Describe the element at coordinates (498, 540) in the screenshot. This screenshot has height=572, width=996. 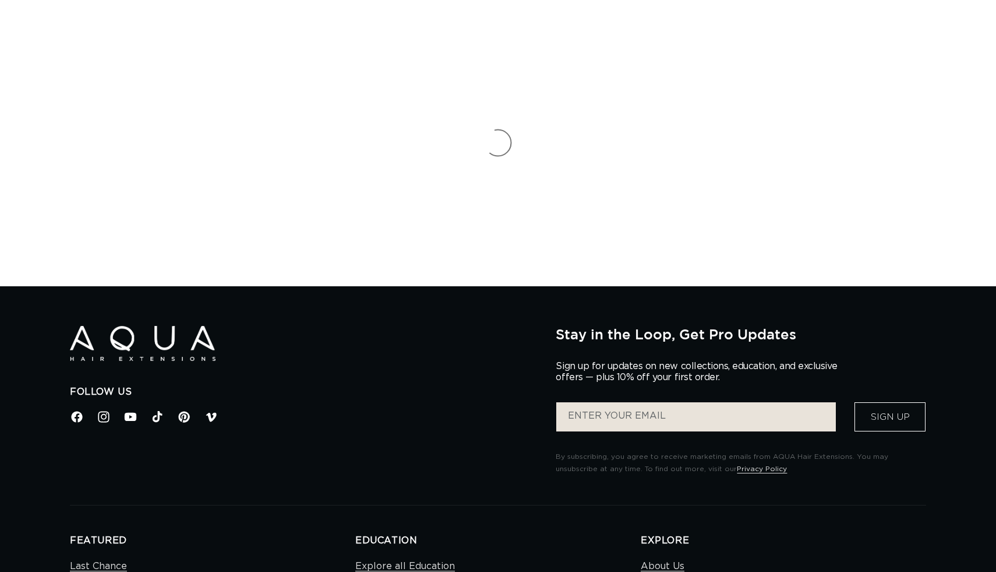
I see `h2: EDUCATION` at that location.